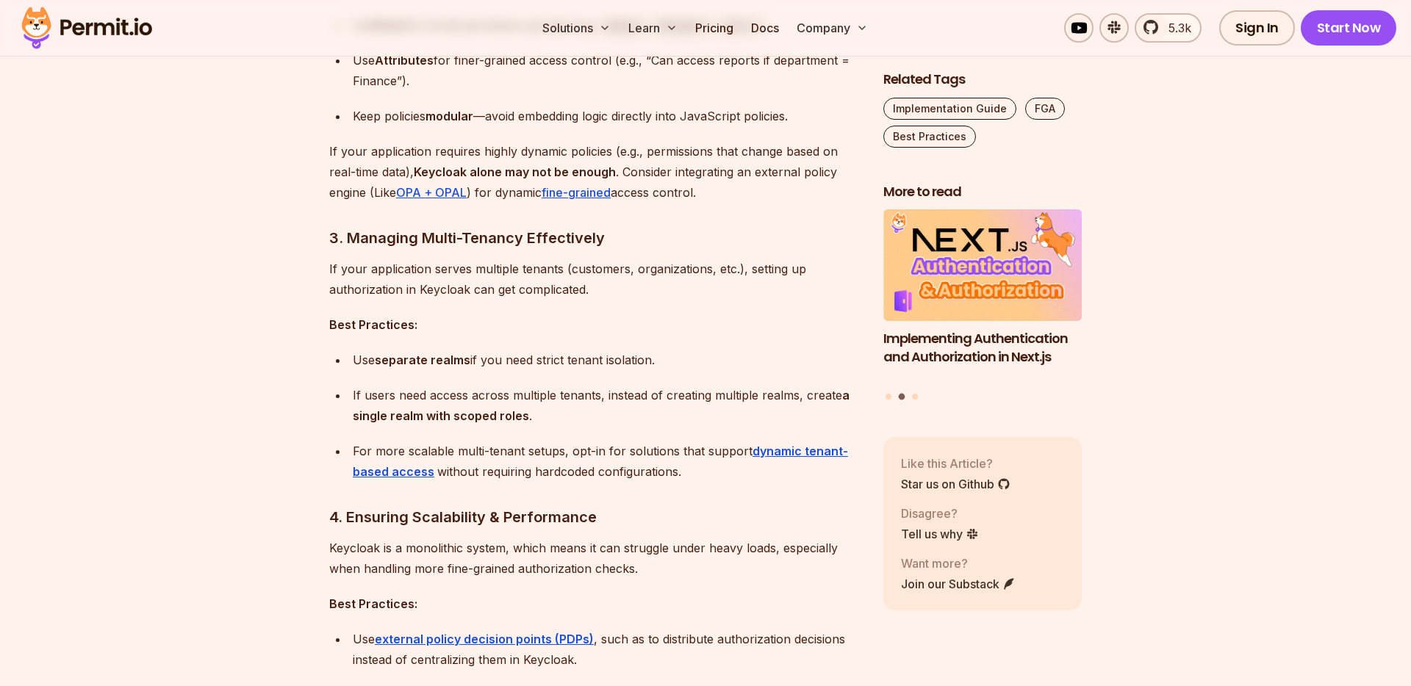  Describe the element at coordinates (1175, 28) in the screenshot. I see `span: 5.3k` at that location.